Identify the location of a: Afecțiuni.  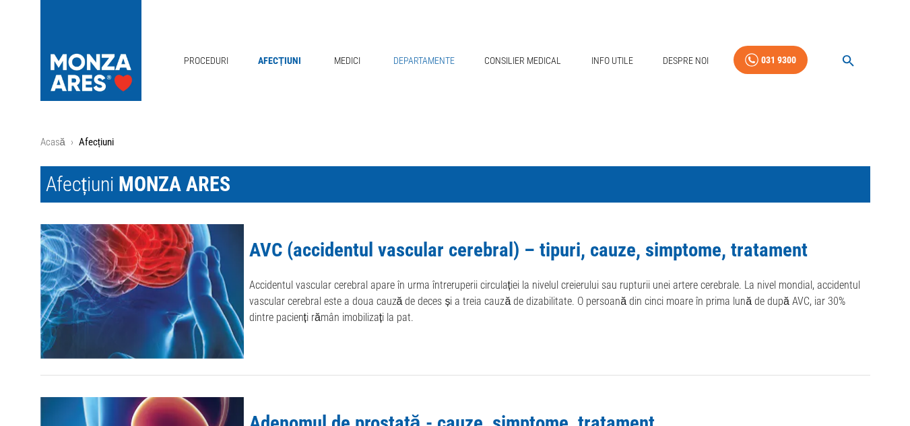
(279, 61).